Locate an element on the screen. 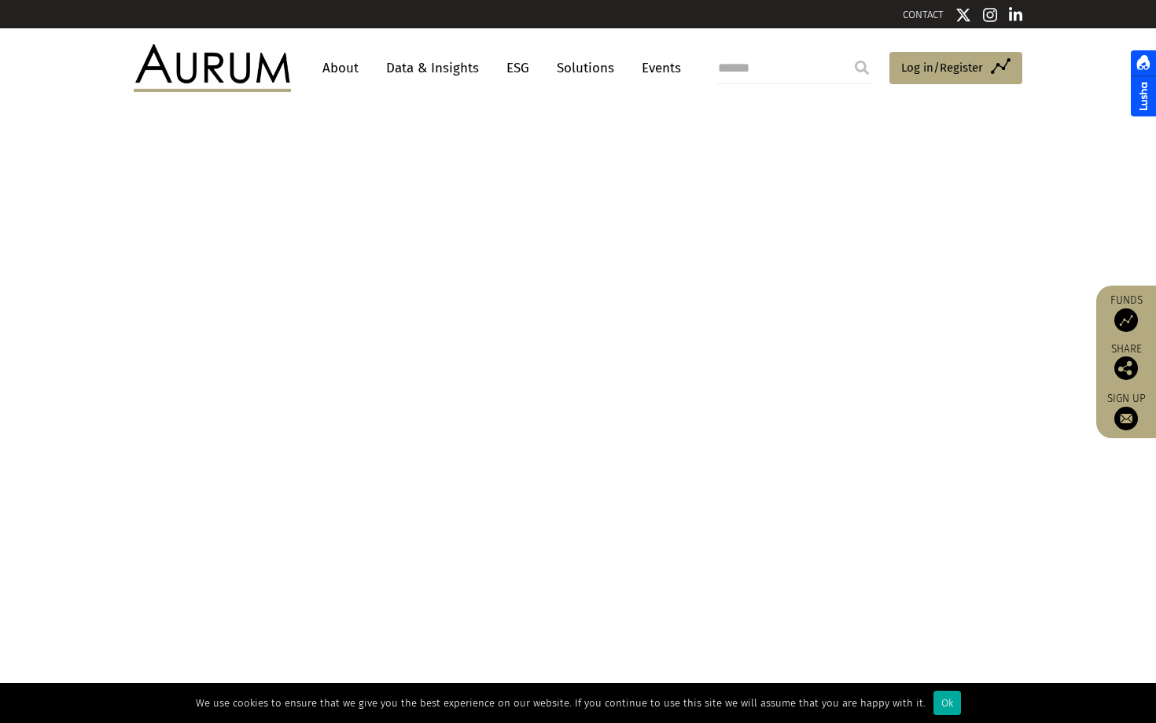 This screenshot has height=723, width=1156. div: Share is located at coordinates (1127, 362).